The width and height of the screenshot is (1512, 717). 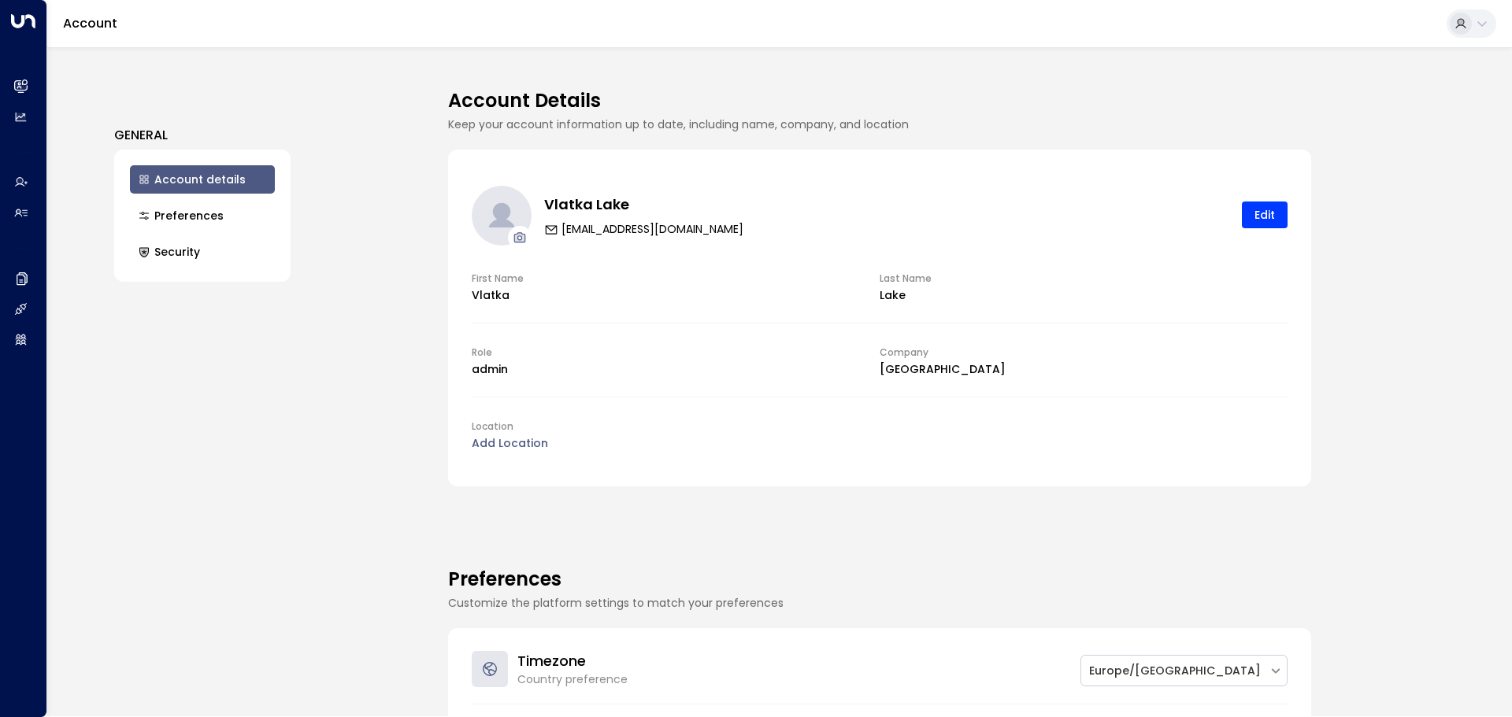 What do you see at coordinates (509, 443) in the screenshot?
I see `span: Add Location` at bounding box center [509, 443].